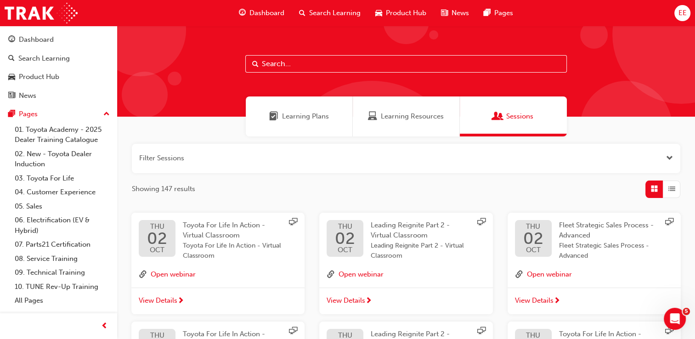 This screenshot has width=695, height=339. I want to click on a: 01. Toyota Academy - 2025 Dealer Training Catalogue, so click(62, 135).